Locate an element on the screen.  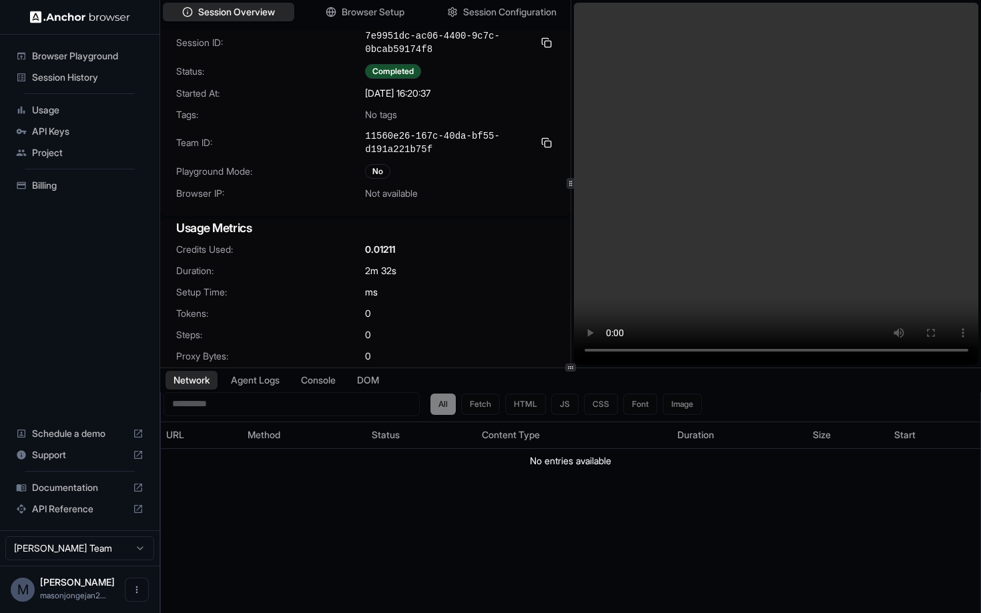
div: Size is located at coordinates (848, 435).